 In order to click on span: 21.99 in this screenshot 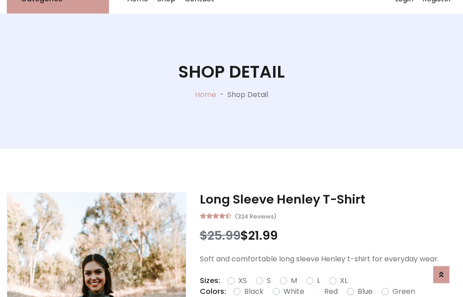, I will do `click(262, 235)`.